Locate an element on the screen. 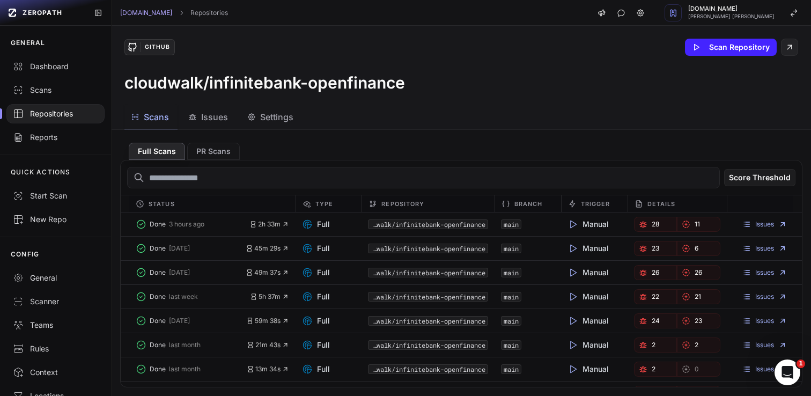 The height and width of the screenshot is (396, 811). span: 26 is located at coordinates (656, 273).